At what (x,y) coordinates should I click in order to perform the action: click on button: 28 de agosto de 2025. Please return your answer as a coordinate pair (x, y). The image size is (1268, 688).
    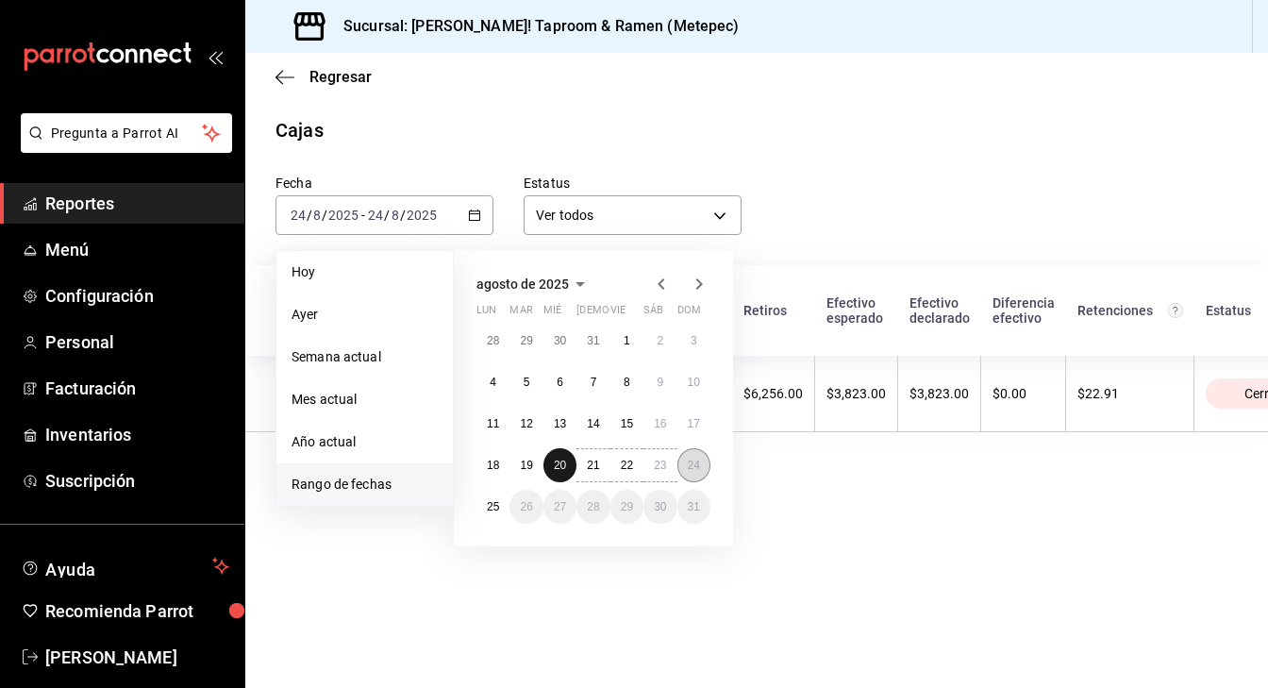
    Looking at the image, I should click on (593, 507).